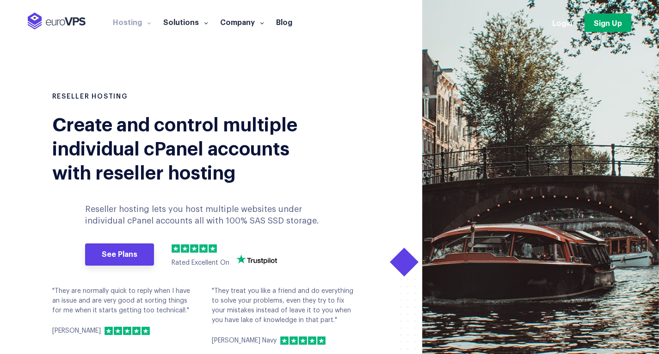 The height and width of the screenshot is (354, 659). What do you see at coordinates (180, 147) in the screenshot?
I see `div: Create and control multiple individual cPanel accounts with reseller hosting` at bounding box center [180, 147].